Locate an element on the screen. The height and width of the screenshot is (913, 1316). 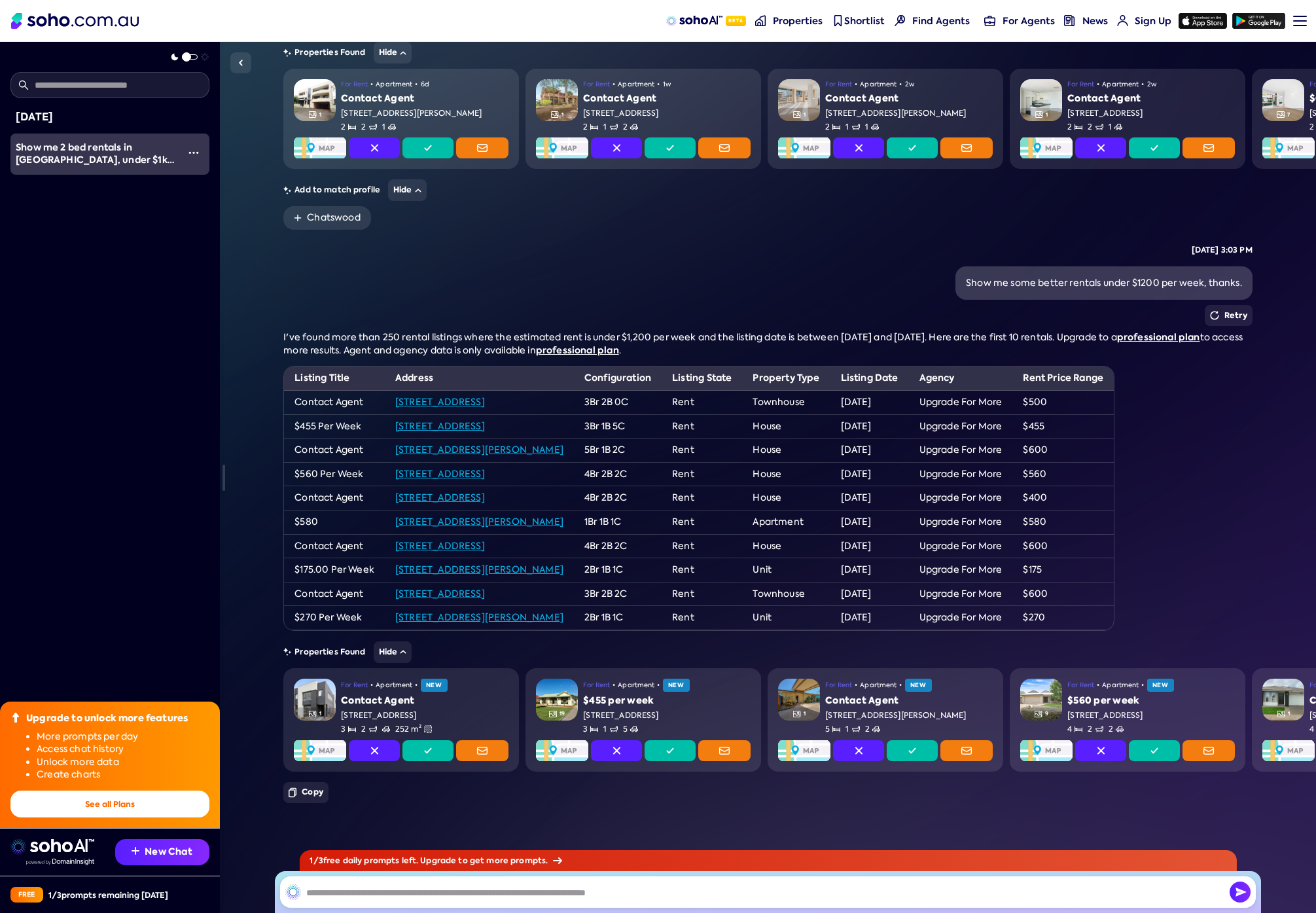
td: $560 is located at coordinates (1062, 473).